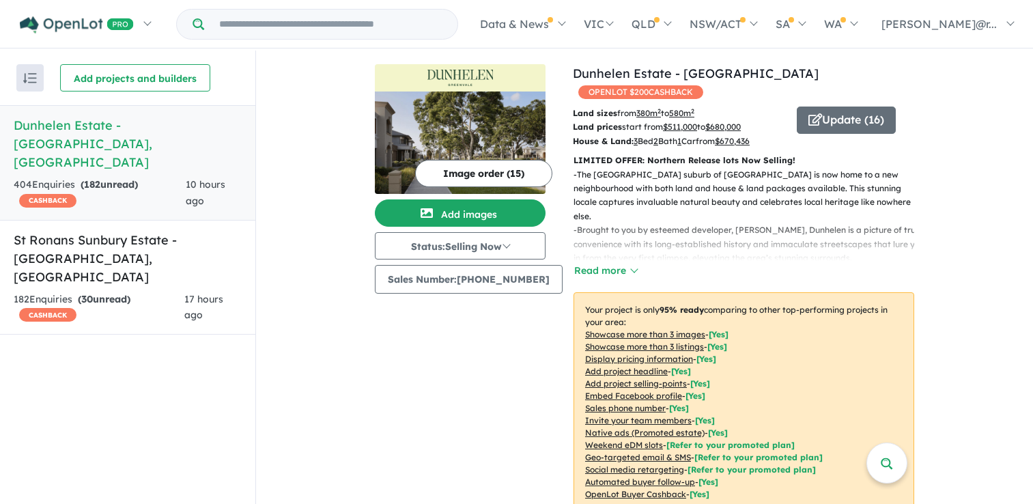 Image resolution: width=1033 pixels, height=504 pixels. What do you see at coordinates (135, 78) in the screenshot?
I see `button: Add projects and builders` at bounding box center [135, 78].